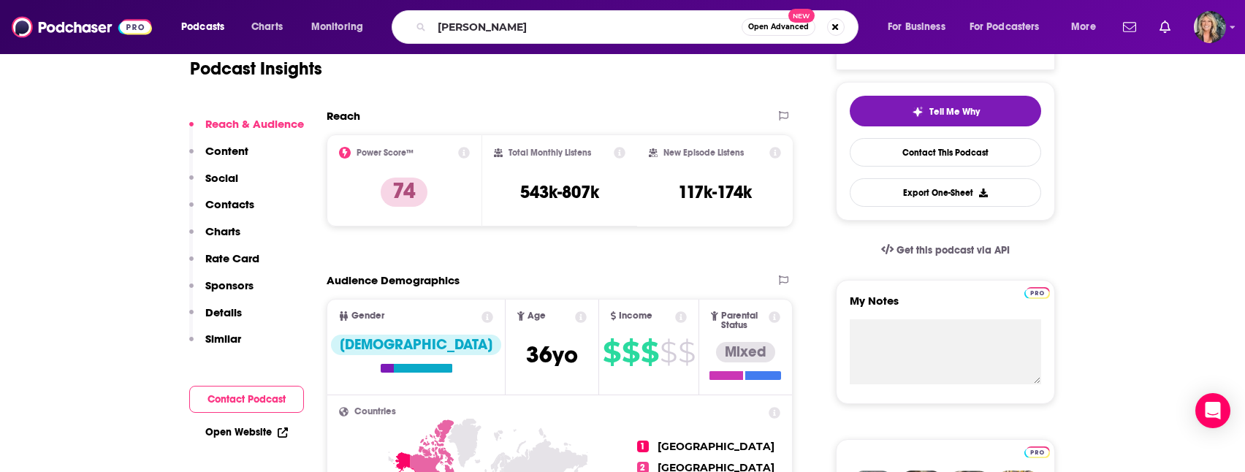 The image size is (1245, 472). What do you see at coordinates (946, 192) in the screenshot?
I see `button: Export One-Sheet` at bounding box center [946, 192].